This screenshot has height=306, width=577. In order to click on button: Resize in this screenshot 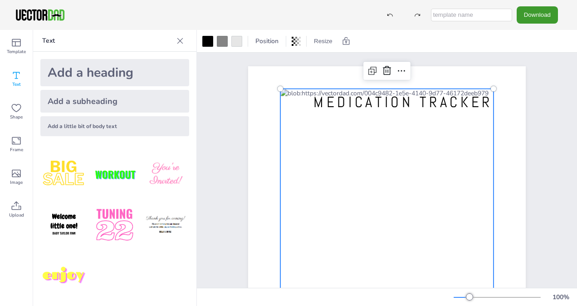, I will do `click(323, 41)`.